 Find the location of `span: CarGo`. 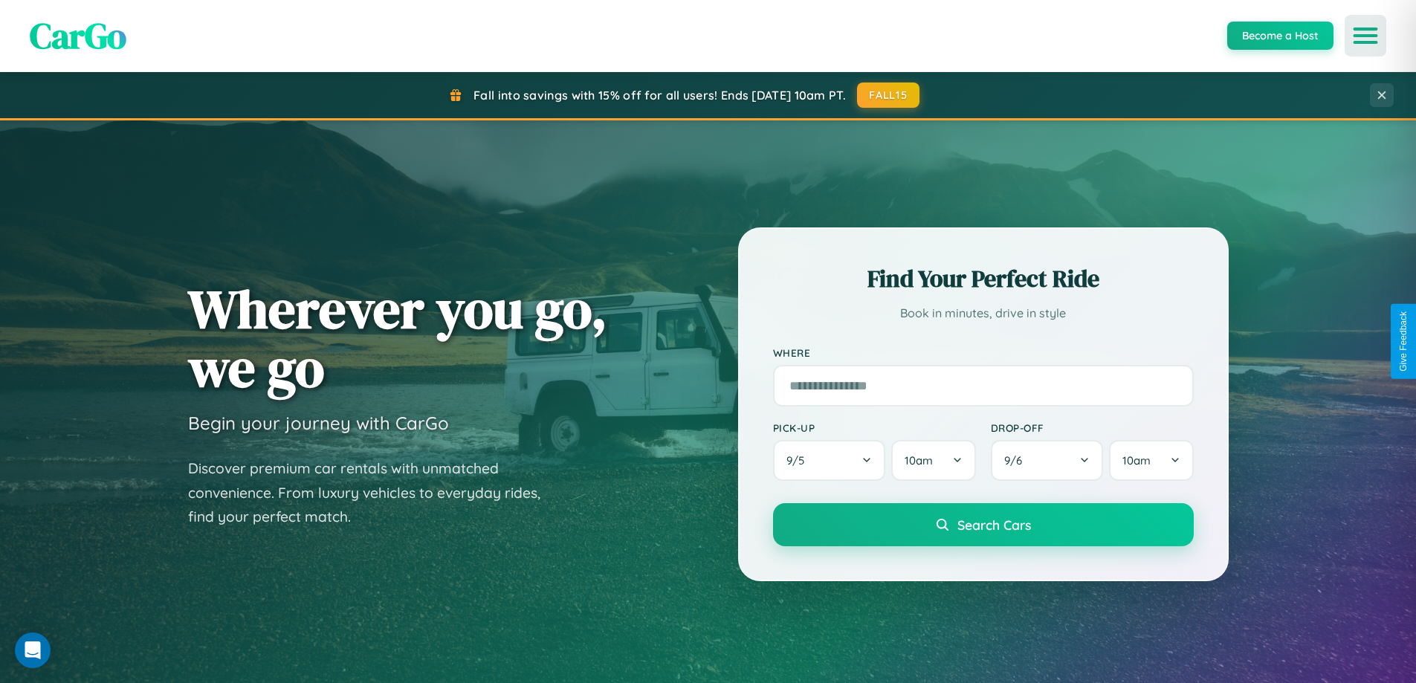

span: CarGo is located at coordinates (78, 36).